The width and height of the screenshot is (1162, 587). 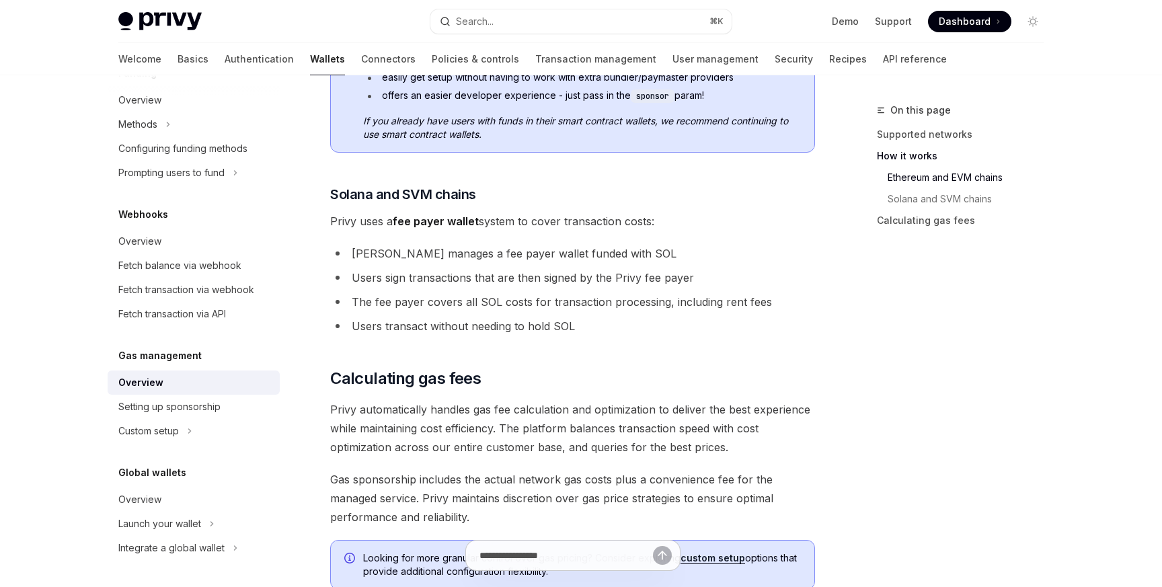 I want to click on span: Privy automatically handles gas fee calculation and optimization to deliver the best experience w..., so click(x=572, y=428).